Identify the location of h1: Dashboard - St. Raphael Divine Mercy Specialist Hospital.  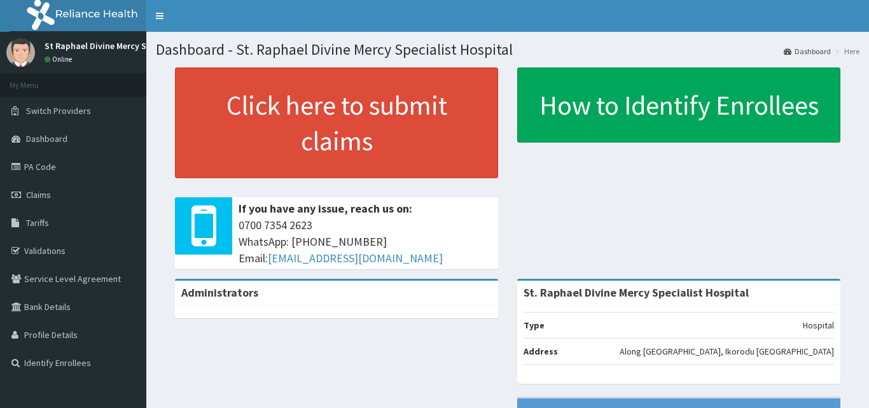
(508, 50).